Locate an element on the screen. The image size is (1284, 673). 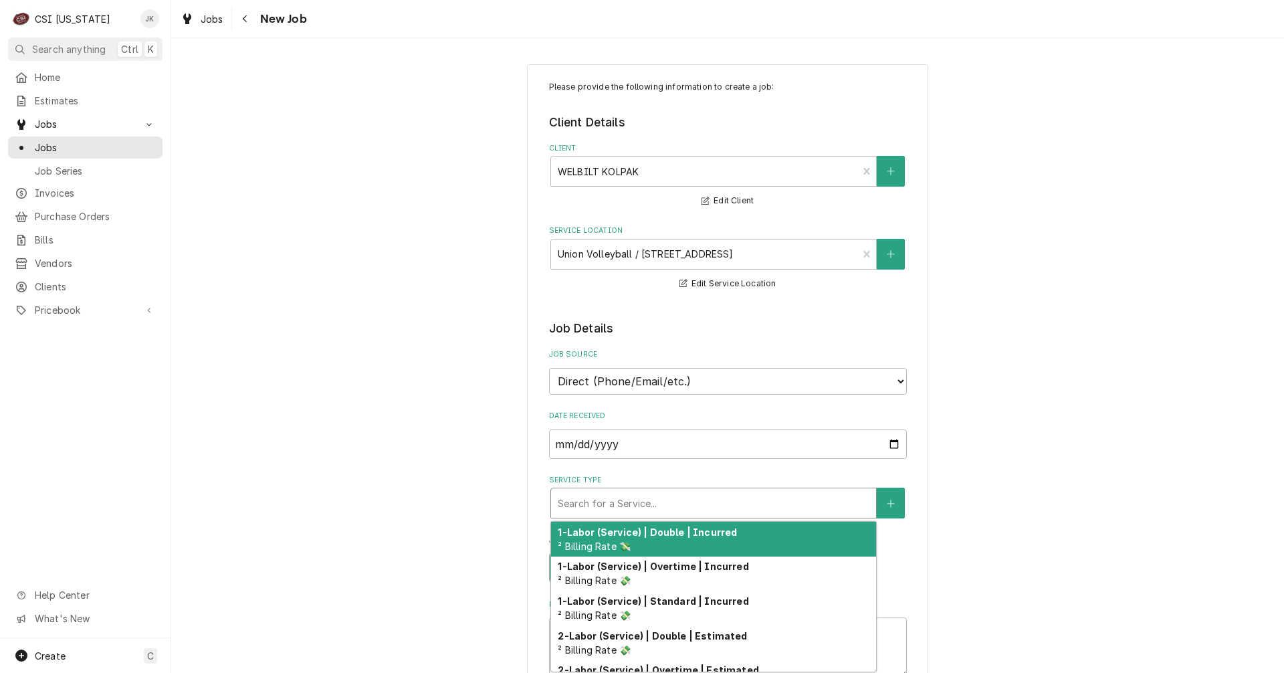
a: Clients is located at coordinates (85, 286).